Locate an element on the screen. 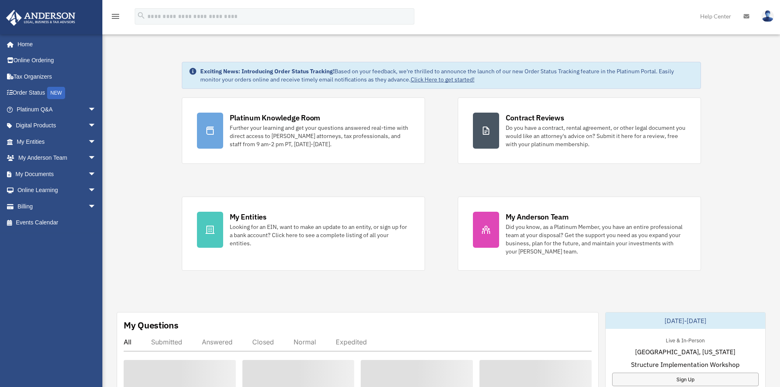 This screenshot has height=387, width=780. a: Click Here to get started! is located at coordinates (443, 79).